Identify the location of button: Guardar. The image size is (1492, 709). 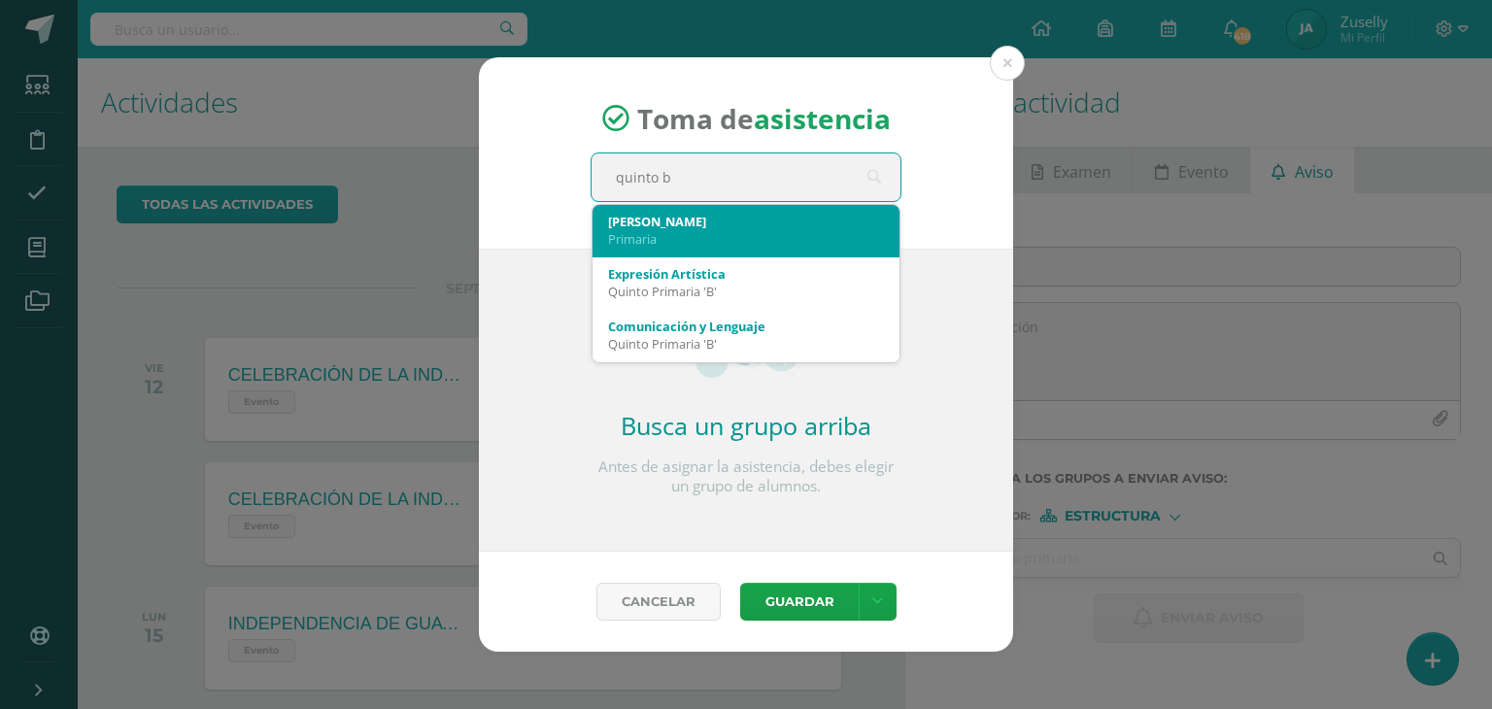
(800, 601).